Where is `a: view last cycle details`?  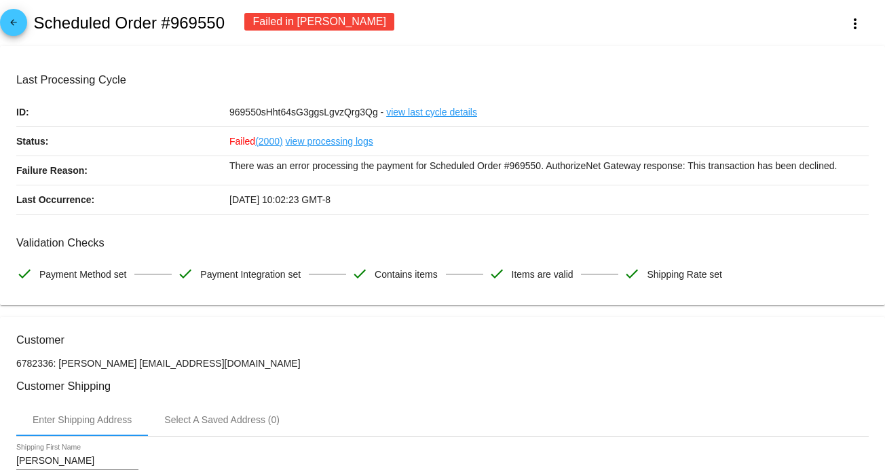
a: view last cycle details is located at coordinates (432, 112).